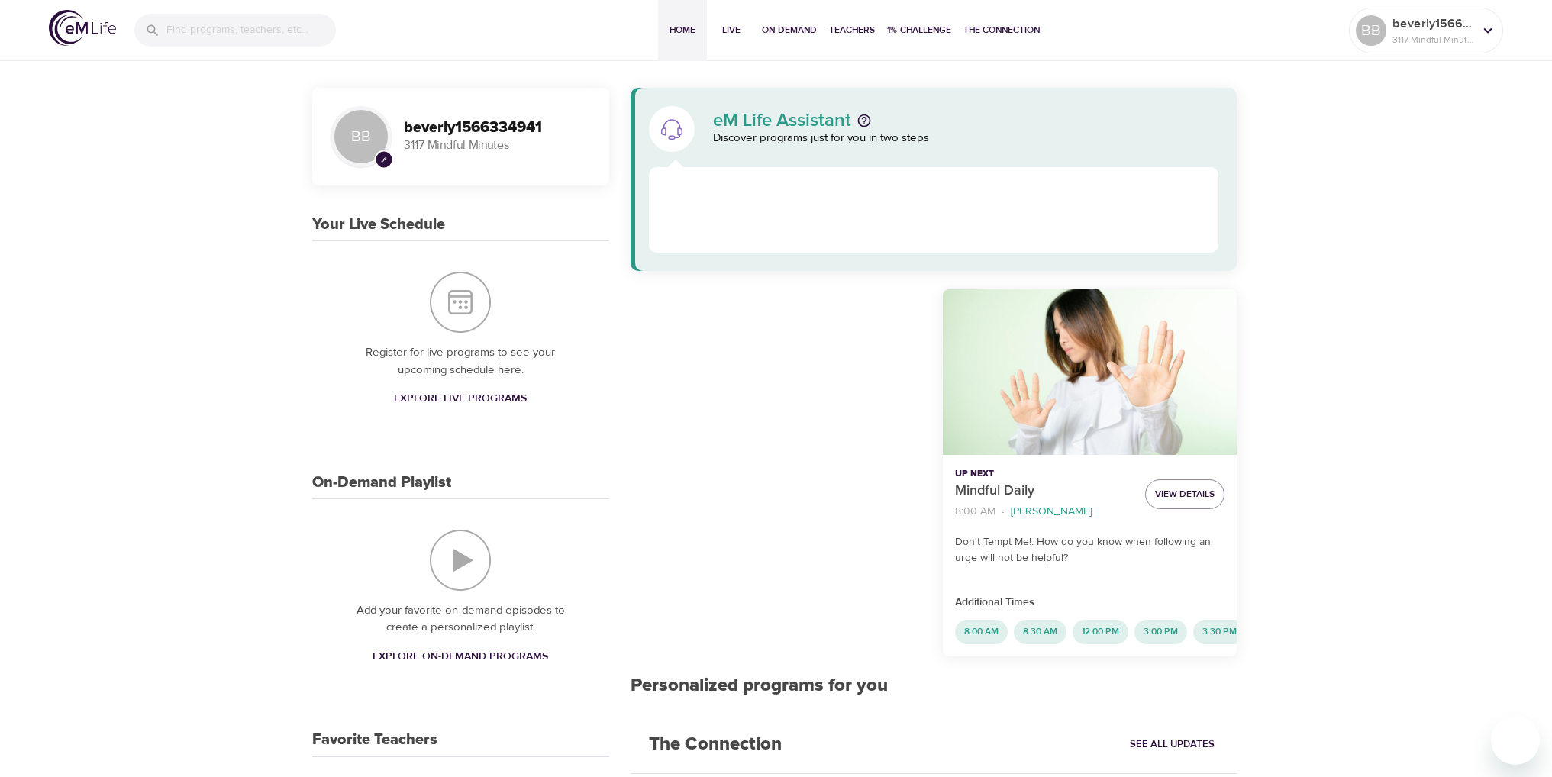  I want to click on span: Teachers, so click(852, 30).